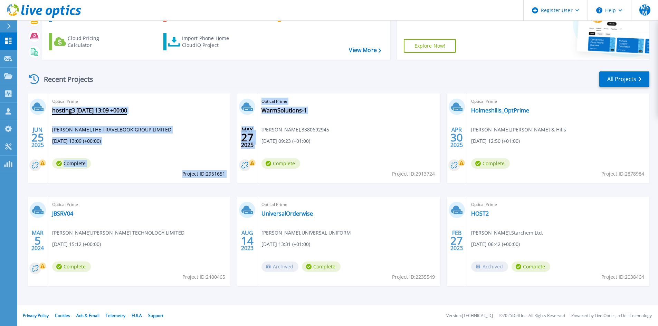 This screenshot has height=326, width=658. I want to click on a: WarmSolutions-1, so click(284, 111).